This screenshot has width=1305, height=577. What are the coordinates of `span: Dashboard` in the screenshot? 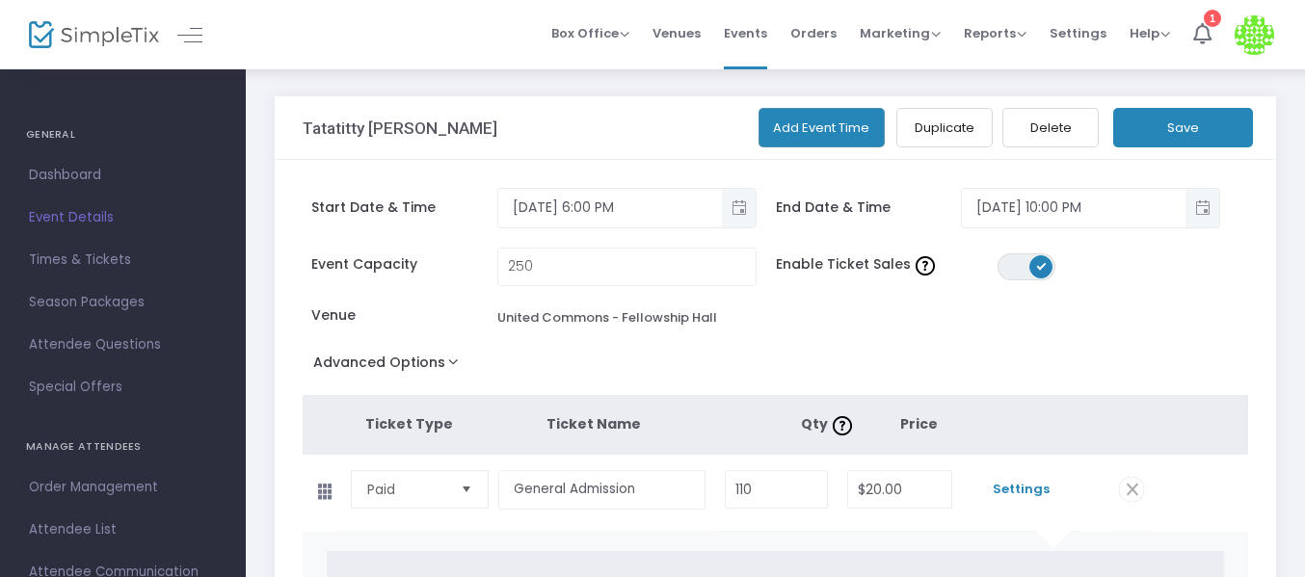 It's located at (122, 175).